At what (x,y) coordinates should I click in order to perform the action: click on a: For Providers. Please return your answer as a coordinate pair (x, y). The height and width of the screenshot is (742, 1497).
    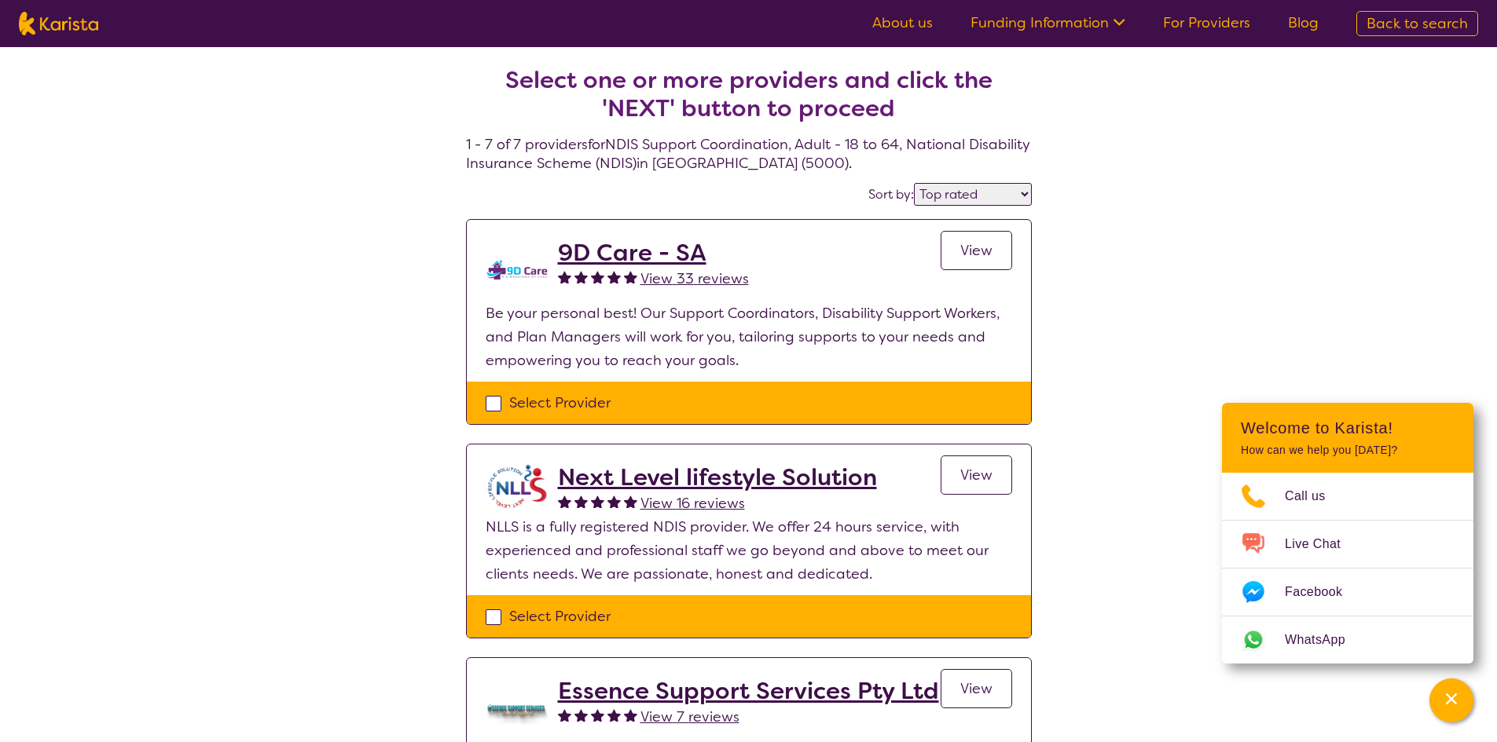
    Looking at the image, I should click on (1206, 23).